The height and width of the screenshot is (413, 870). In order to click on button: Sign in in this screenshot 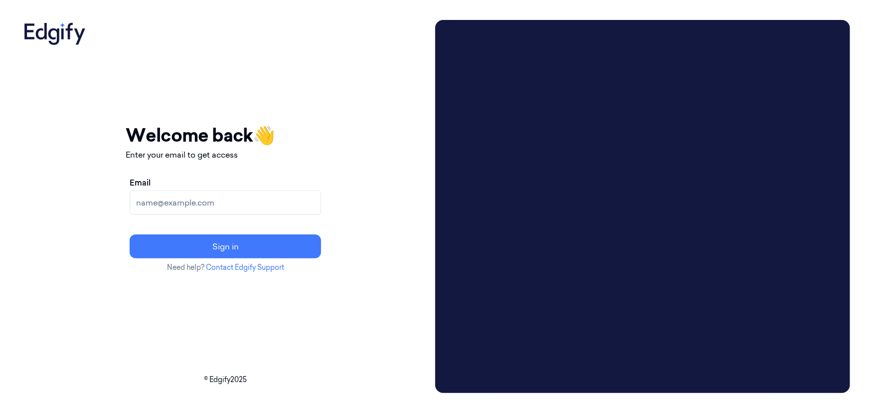, I will do `click(225, 246)`.